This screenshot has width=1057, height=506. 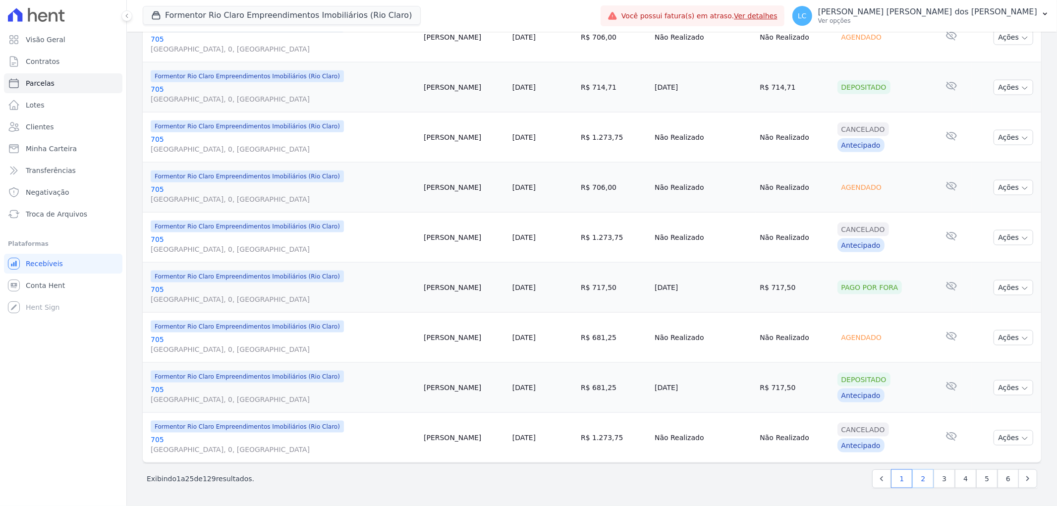 What do you see at coordinates (987, 479) in the screenshot?
I see `a: 5` at bounding box center [987, 479].